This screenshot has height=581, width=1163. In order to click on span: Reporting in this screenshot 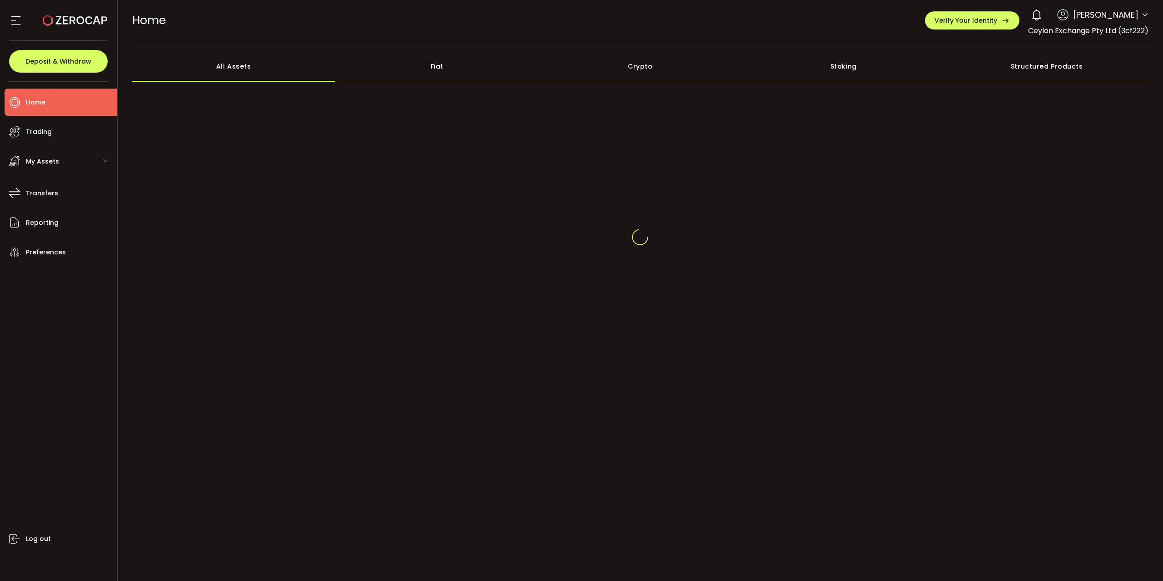, I will do `click(42, 223)`.